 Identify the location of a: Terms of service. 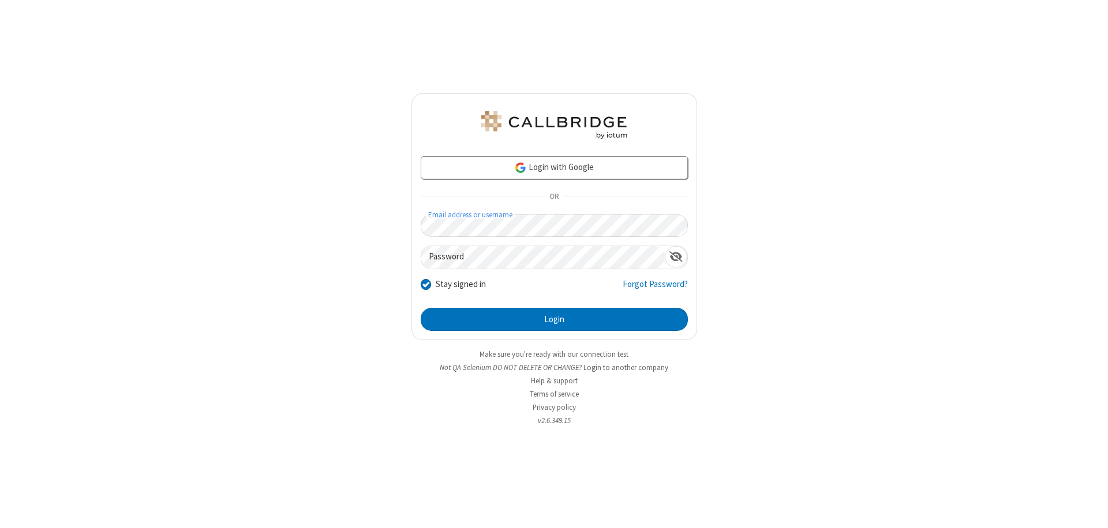
(554, 394).